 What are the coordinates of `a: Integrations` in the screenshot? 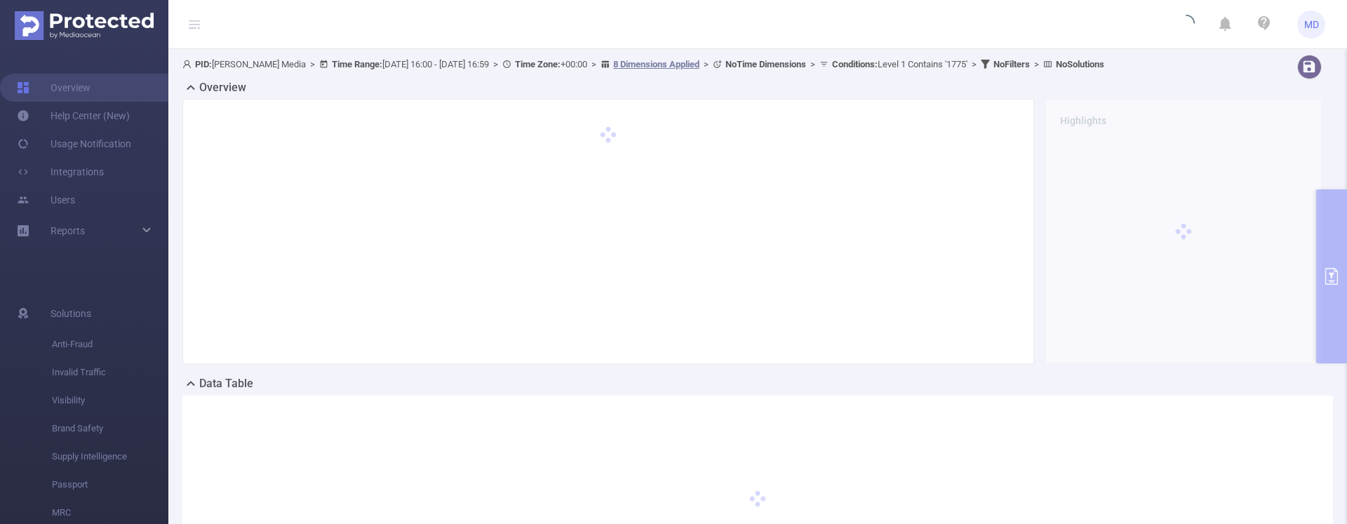 It's located at (60, 172).